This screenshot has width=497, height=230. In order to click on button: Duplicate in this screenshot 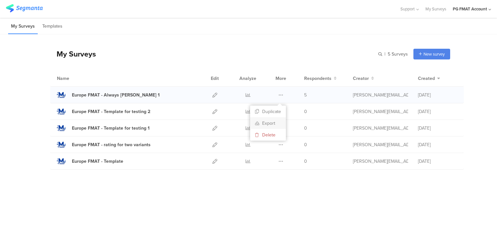, I will do `click(268, 112)`.